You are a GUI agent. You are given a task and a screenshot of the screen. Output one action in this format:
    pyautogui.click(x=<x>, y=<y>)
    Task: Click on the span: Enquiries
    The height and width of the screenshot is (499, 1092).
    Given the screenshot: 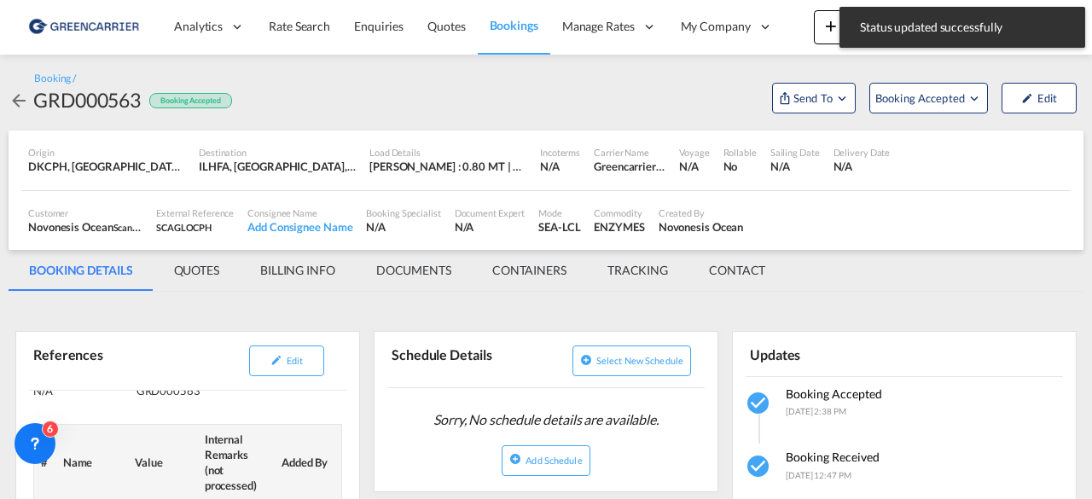 What is the action you would take?
    pyautogui.click(x=379, y=26)
    